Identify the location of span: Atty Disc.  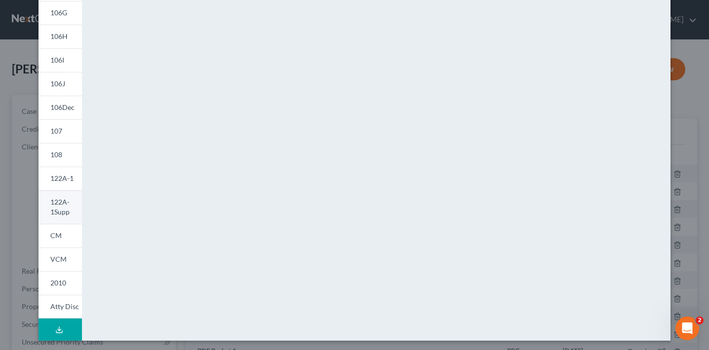
(65, 307).